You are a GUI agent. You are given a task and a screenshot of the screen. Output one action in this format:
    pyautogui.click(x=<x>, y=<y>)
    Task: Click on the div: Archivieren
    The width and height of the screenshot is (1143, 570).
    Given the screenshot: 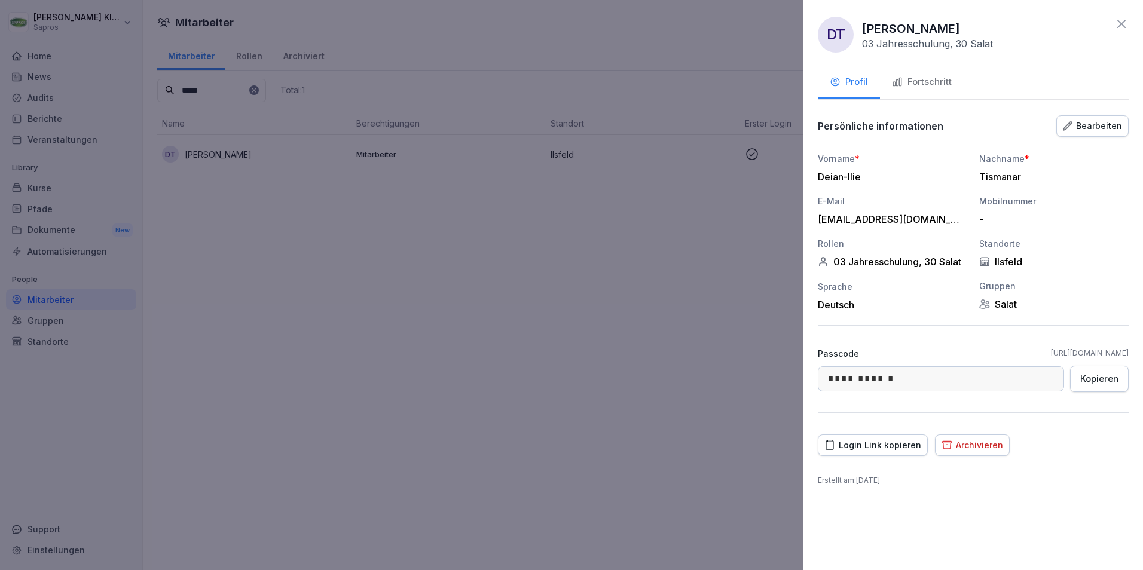 What is the action you would take?
    pyautogui.click(x=972, y=445)
    